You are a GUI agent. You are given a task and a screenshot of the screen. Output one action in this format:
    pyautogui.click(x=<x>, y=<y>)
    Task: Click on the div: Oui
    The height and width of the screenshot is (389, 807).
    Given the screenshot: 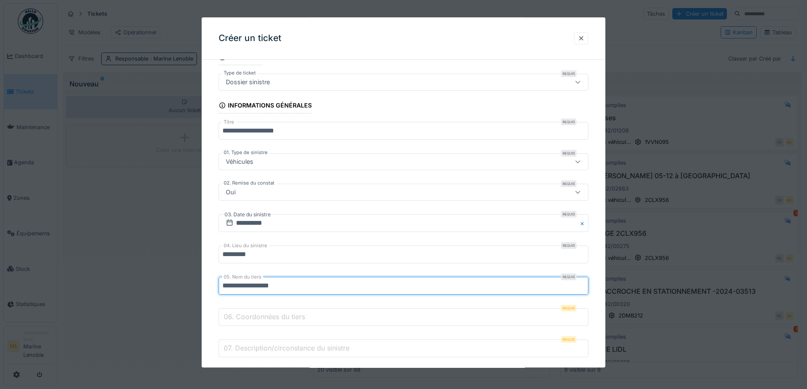 What is the action you would take?
    pyautogui.click(x=230, y=193)
    